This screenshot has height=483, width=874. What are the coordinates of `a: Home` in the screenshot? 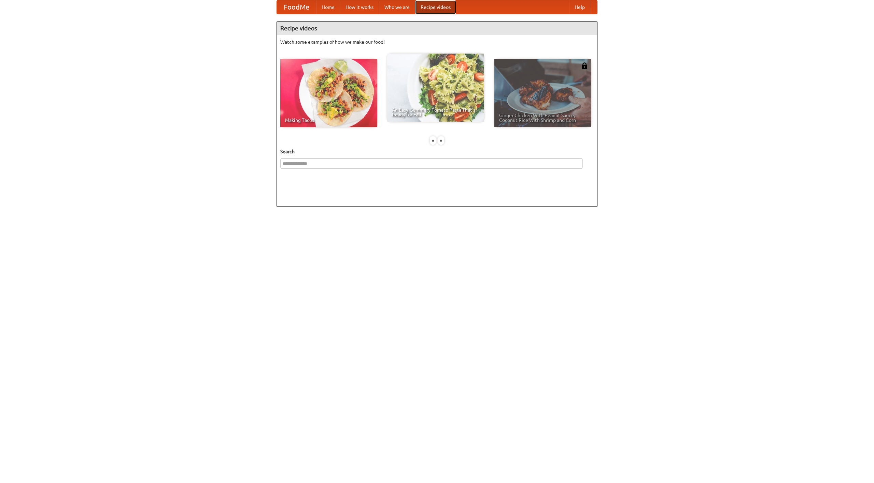 It's located at (328, 7).